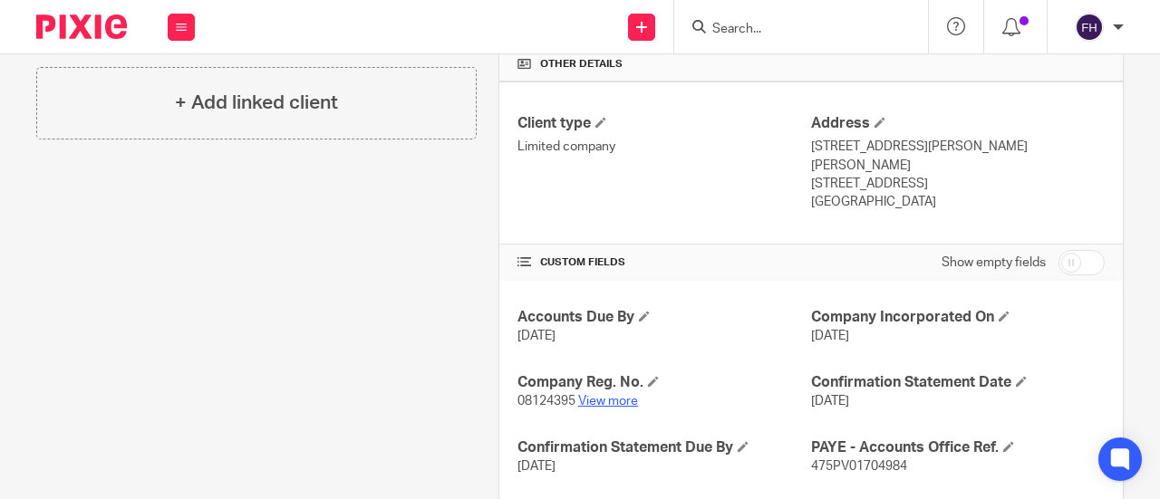 This screenshot has height=499, width=1160. I want to click on h4: Confirmation Statement Date, so click(958, 382).